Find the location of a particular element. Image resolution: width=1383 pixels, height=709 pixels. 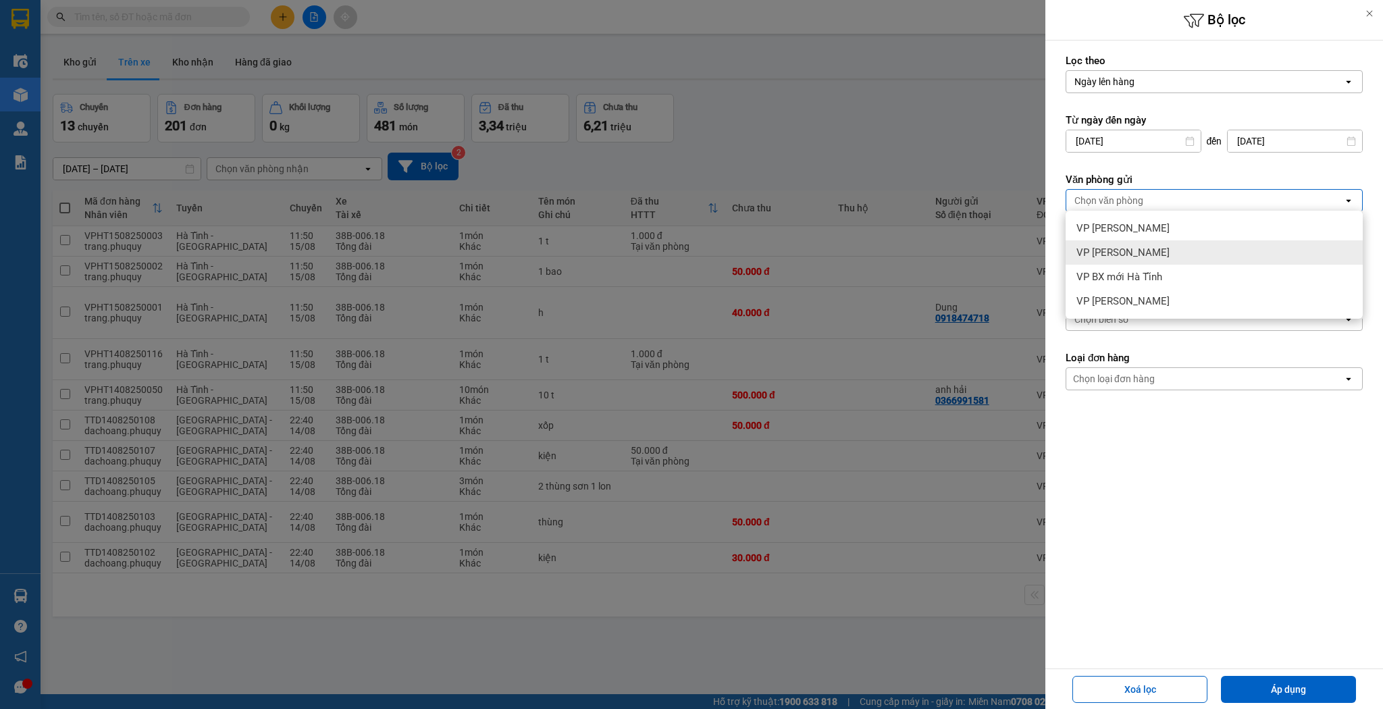

label: Văn phòng gửi is located at coordinates (1215, 180).